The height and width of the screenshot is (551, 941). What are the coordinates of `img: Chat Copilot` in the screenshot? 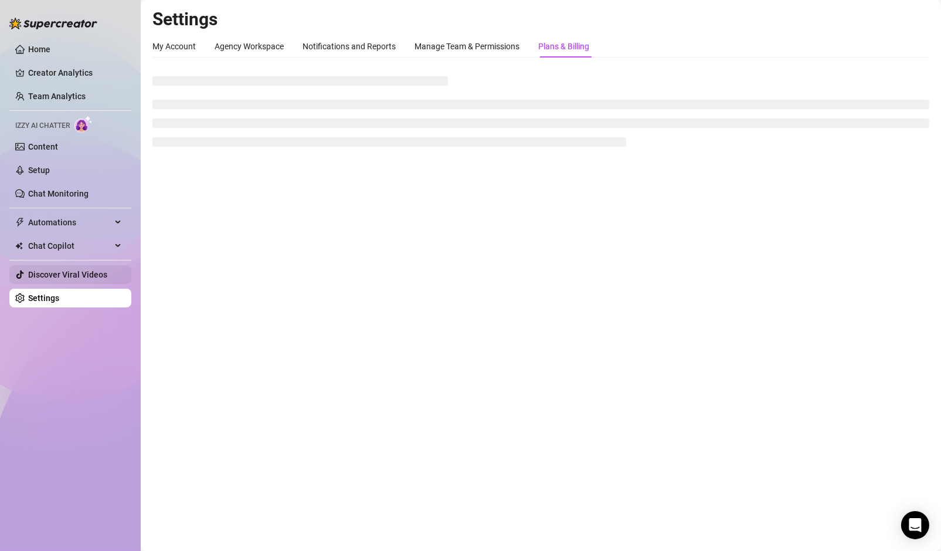 It's located at (19, 246).